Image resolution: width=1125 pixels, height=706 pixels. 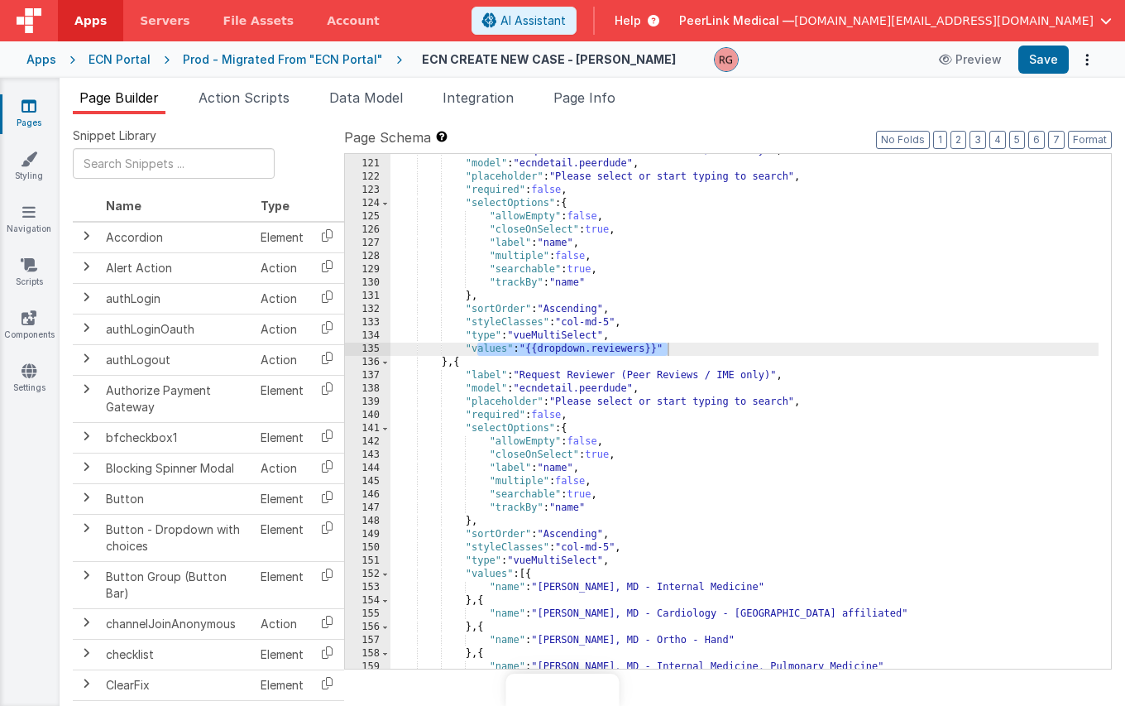 What do you see at coordinates (367, 442) in the screenshot?
I see `div: 142` at bounding box center [367, 442].